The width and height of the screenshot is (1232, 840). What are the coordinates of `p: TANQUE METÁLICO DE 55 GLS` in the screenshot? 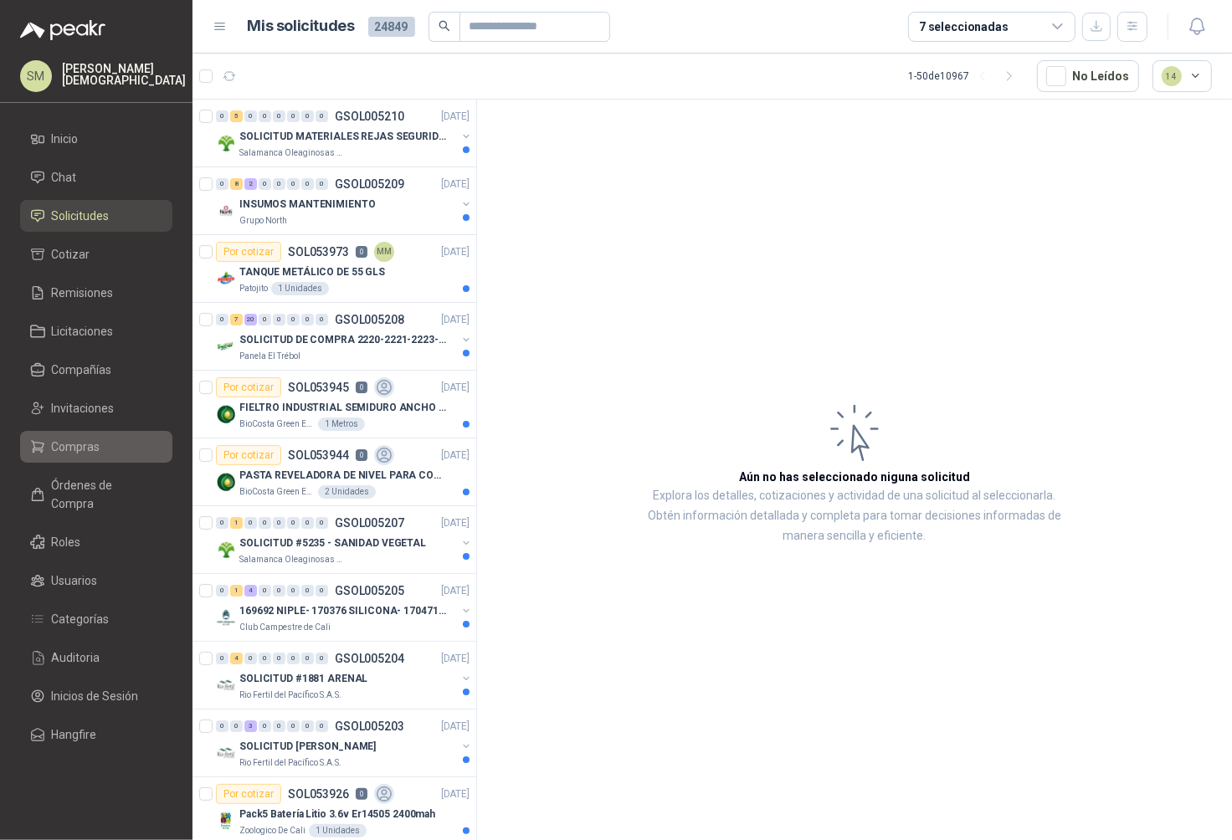 It's located at (312, 272).